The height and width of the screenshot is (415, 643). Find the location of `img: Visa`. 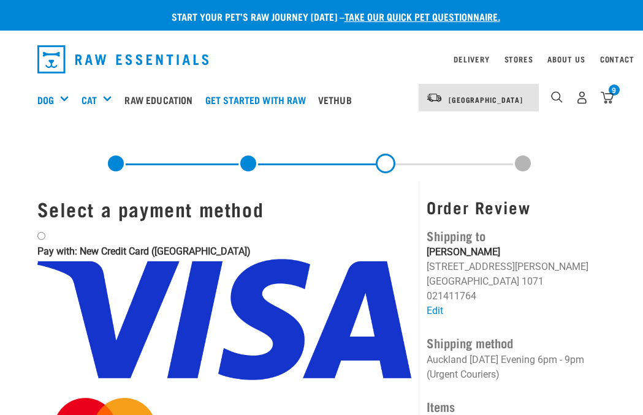

img: Visa is located at coordinates (224, 320).